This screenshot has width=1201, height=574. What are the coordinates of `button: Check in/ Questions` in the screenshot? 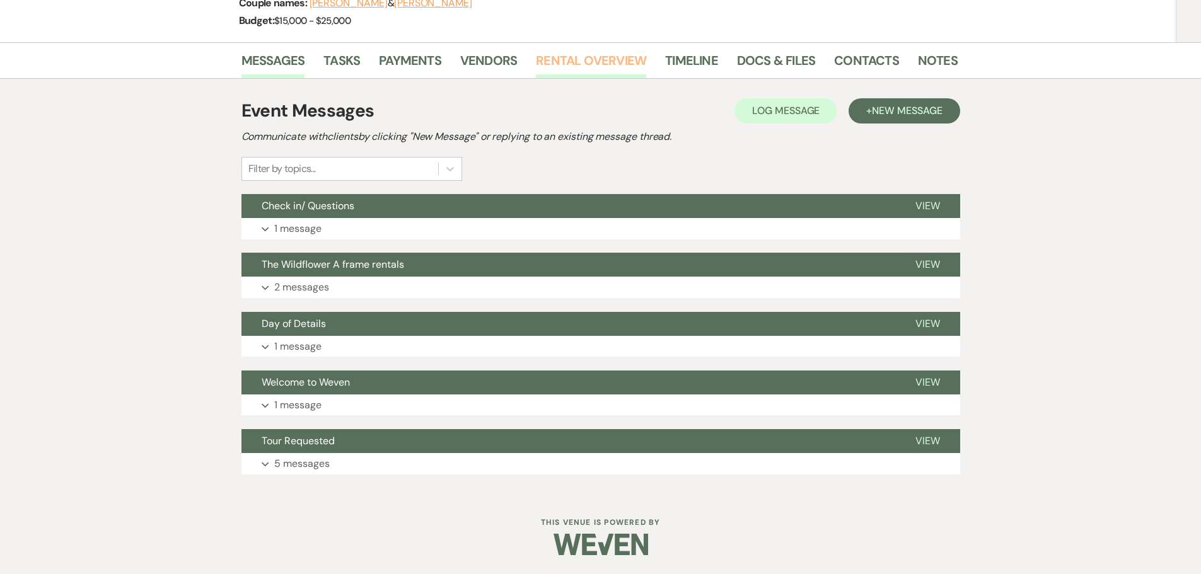 It's located at (568, 206).